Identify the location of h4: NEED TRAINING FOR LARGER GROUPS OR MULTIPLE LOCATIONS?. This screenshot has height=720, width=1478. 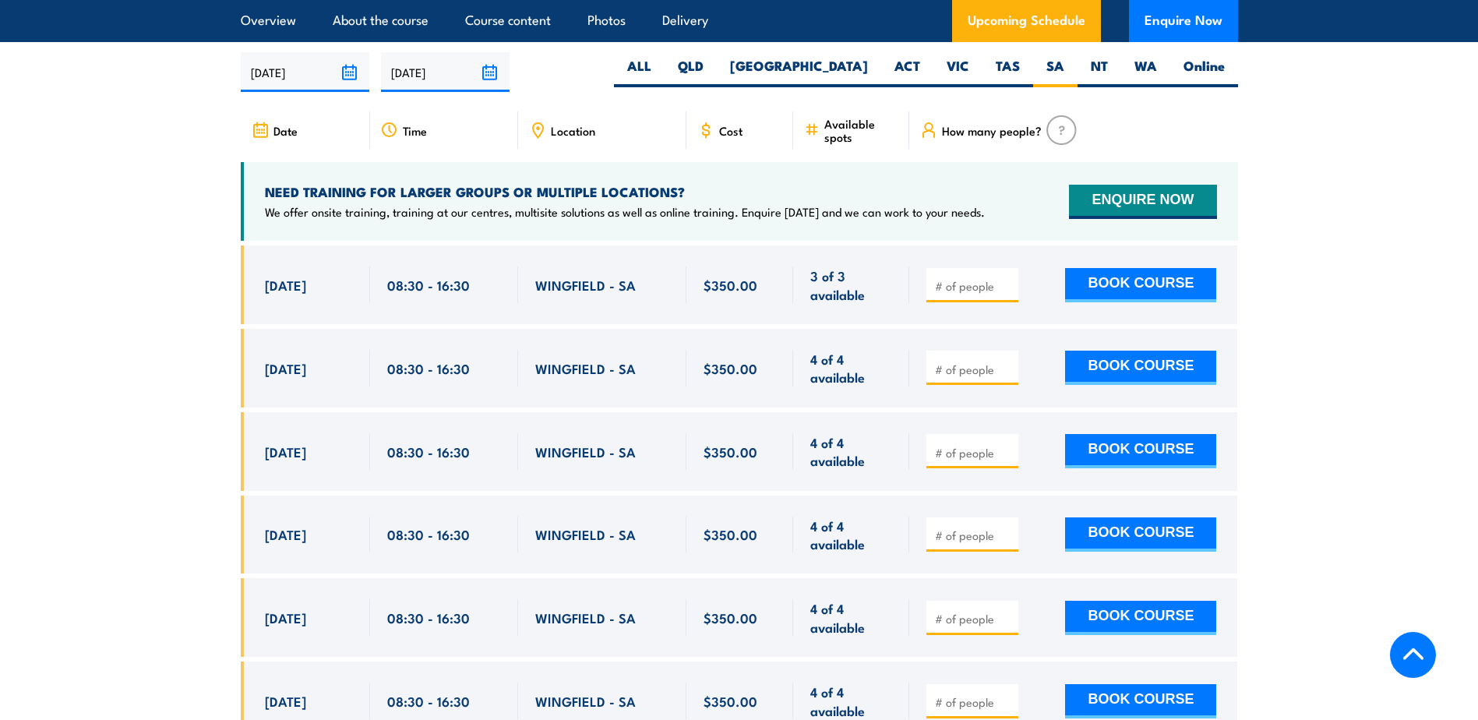
(625, 192).